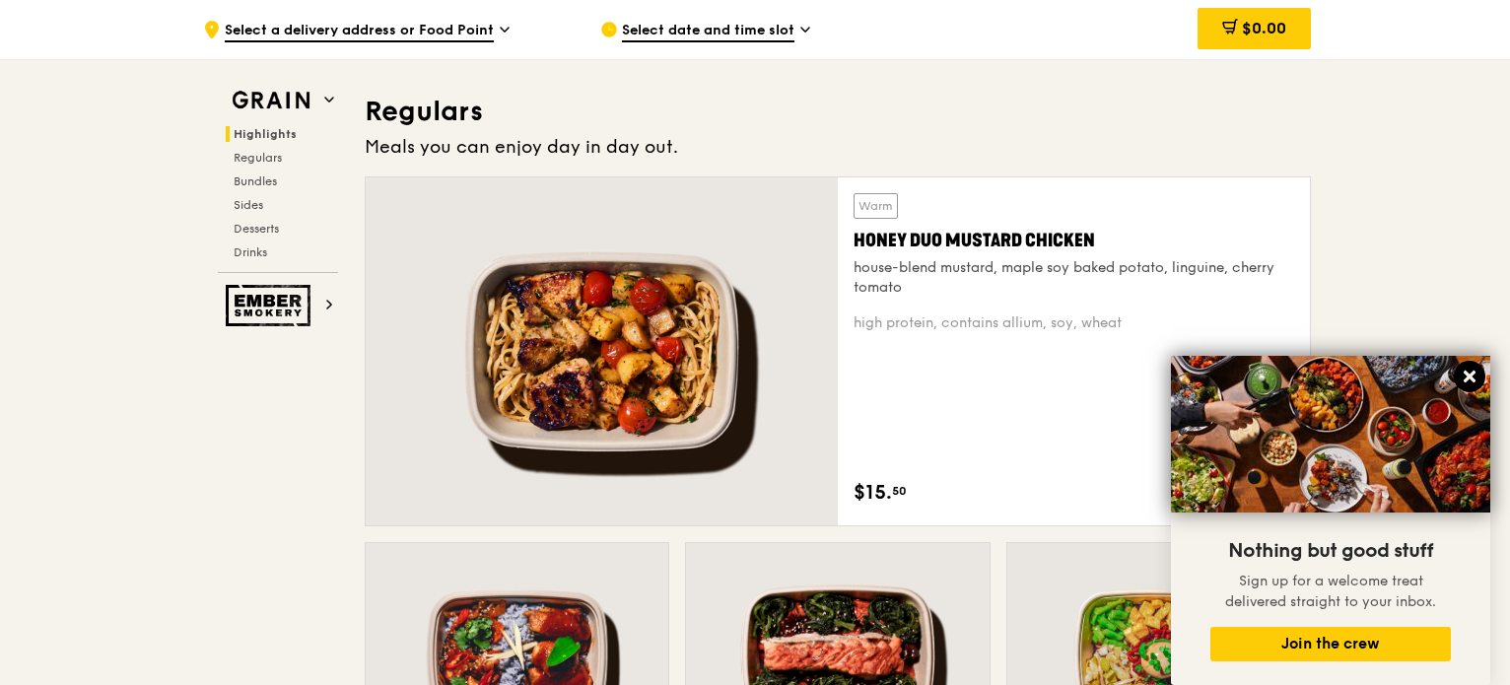 The height and width of the screenshot is (685, 1510). Describe the element at coordinates (1073, 323) in the screenshot. I see `div: high protein, contains allium, soy, wheat` at that location.